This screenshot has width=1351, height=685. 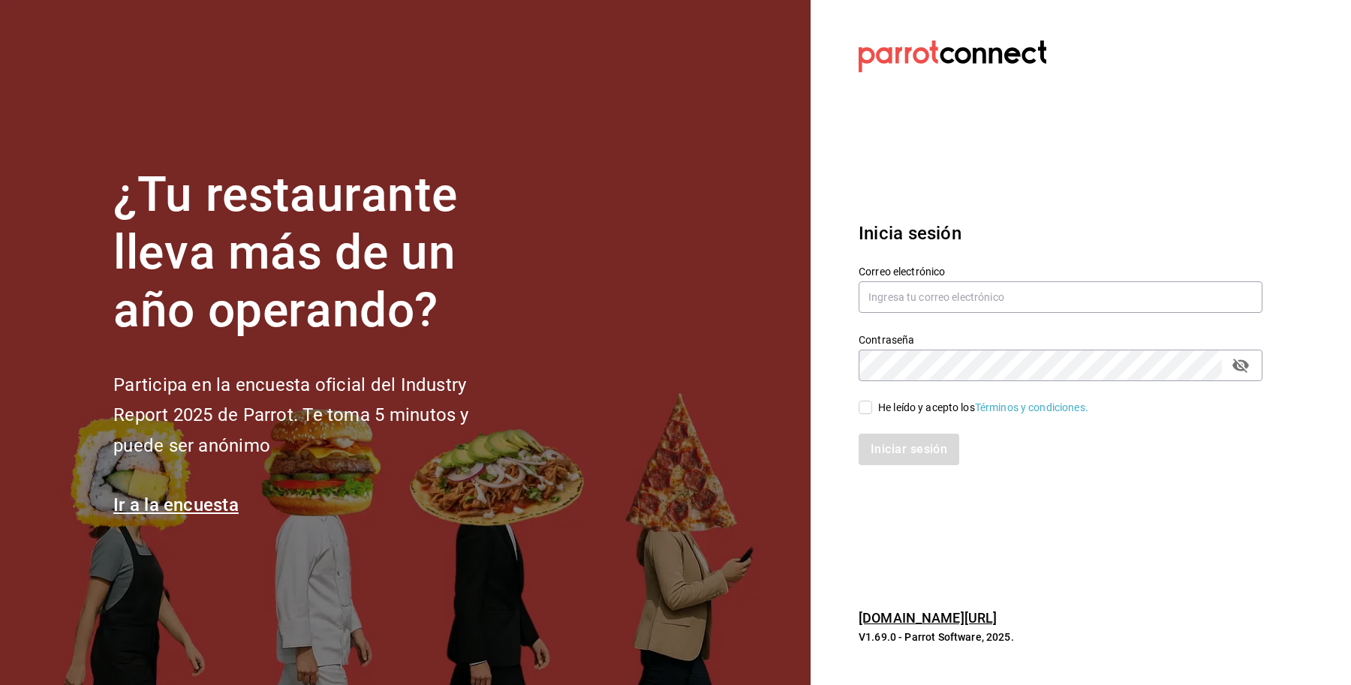 What do you see at coordinates (316, 416) in the screenshot?
I see `h2: Participa en la encuesta oficial del Industry Report 2025 de Parrot. Te toma 5 minutos y puede se...` at bounding box center [316, 416].